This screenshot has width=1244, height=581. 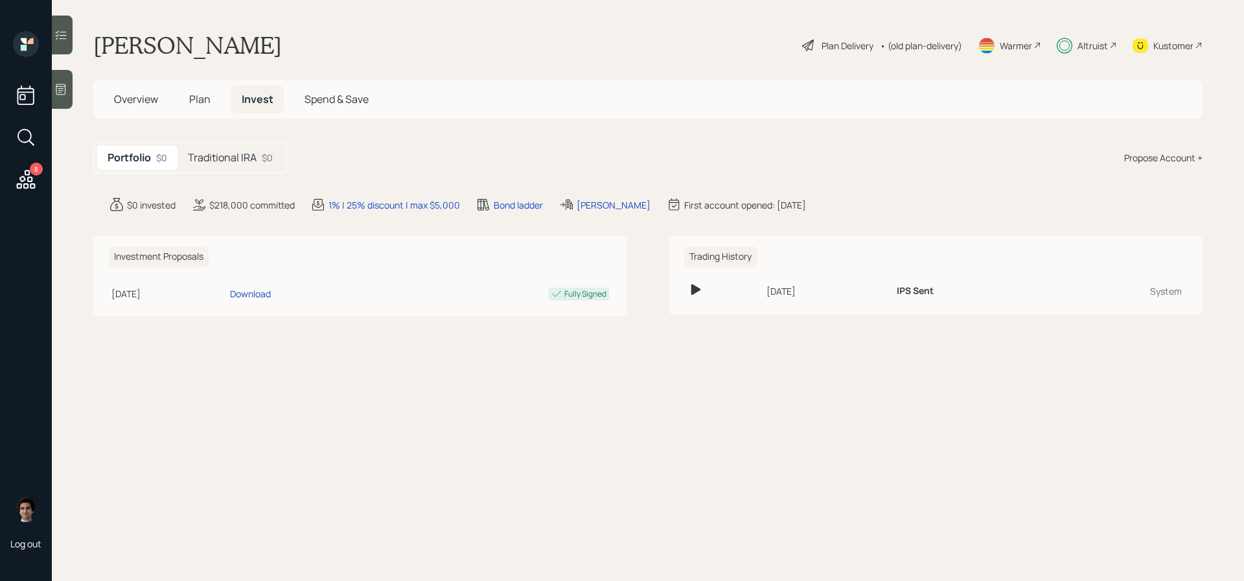 What do you see at coordinates (136, 99) in the screenshot?
I see `span: Overview` at bounding box center [136, 99].